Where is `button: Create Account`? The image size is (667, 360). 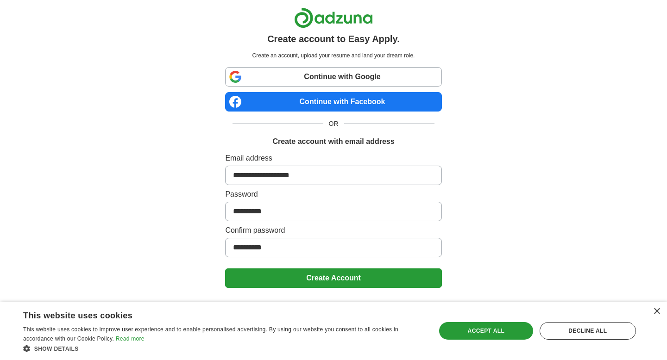
button: Create Account is located at coordinates (333, 278).